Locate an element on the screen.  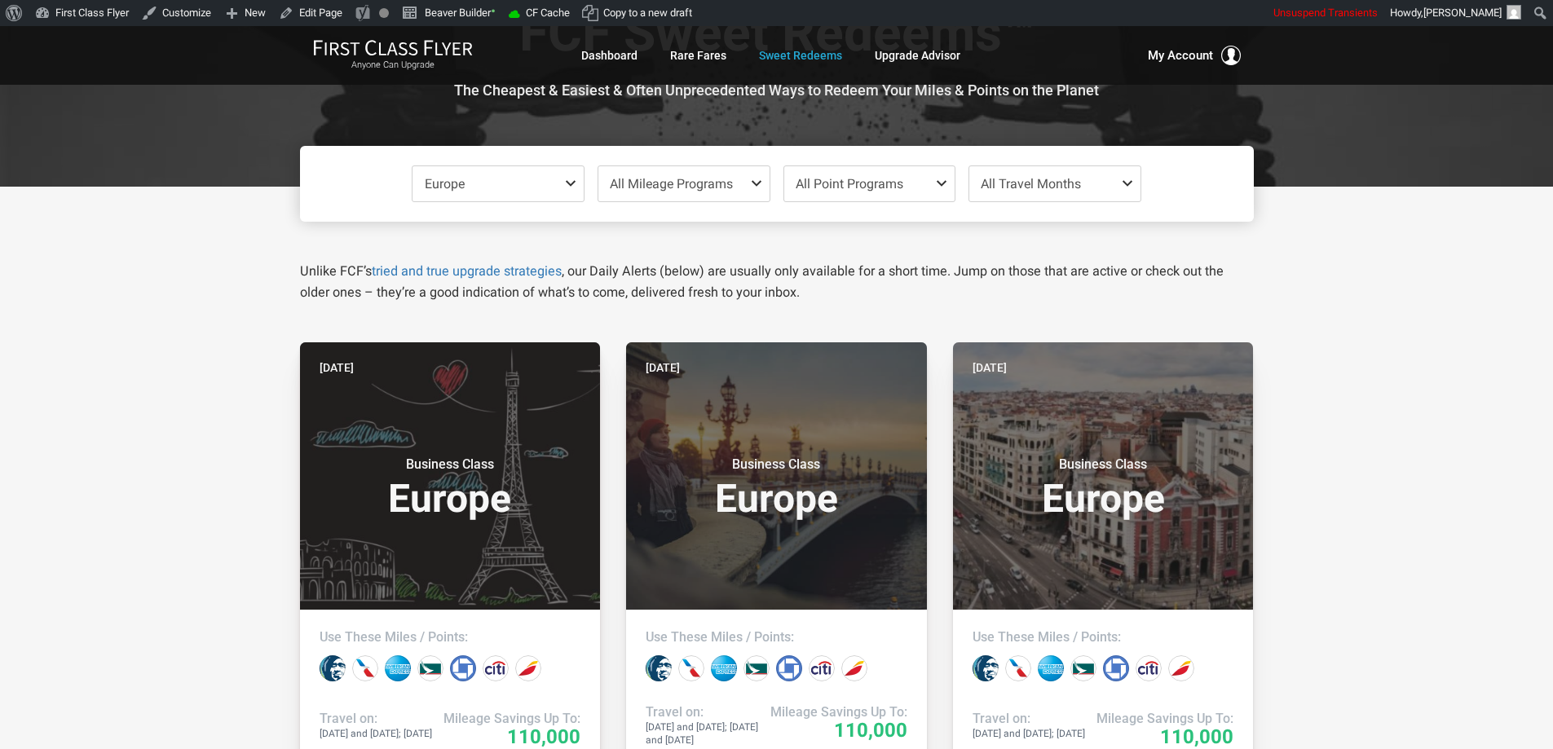
a: First Class FlyerAnyone Can Upgrade is located at coordinates (393, 55).